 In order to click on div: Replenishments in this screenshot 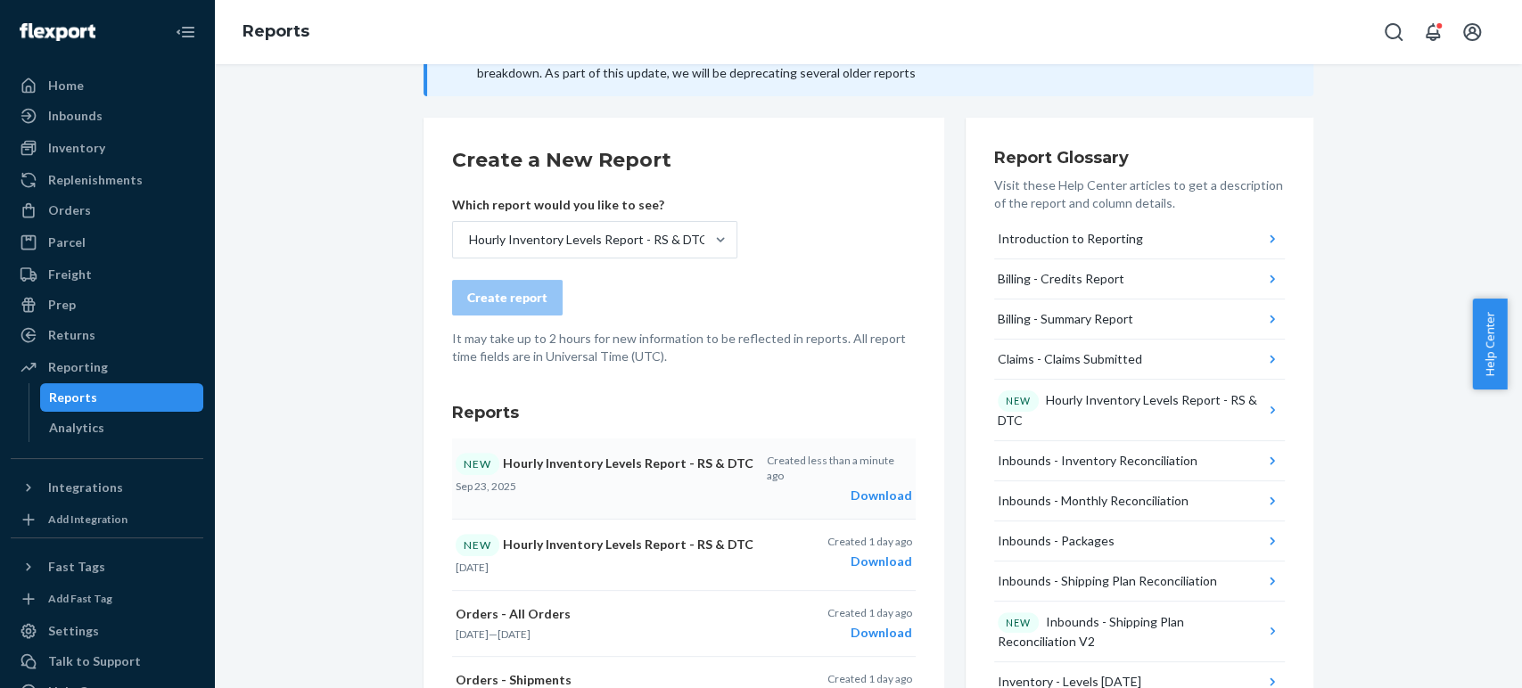, I will do `click(95, 180)`.